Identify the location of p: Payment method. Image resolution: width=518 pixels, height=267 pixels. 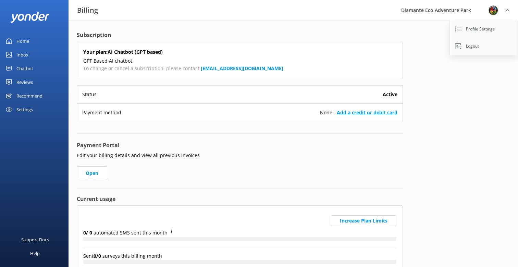
(102, 113).